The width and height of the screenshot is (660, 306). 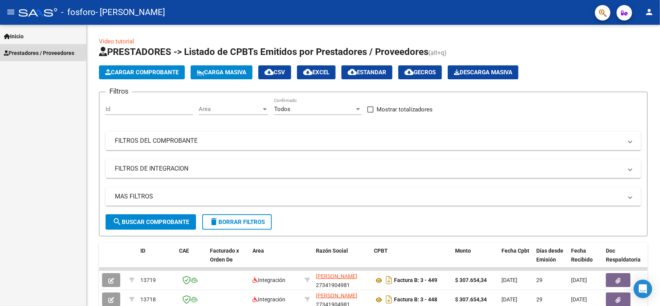 What do you see at coordinates (516, 260) in the screenshot?
I see `datatable-header-cell: Fecha Cpbt` at bounding box center [516, 260].